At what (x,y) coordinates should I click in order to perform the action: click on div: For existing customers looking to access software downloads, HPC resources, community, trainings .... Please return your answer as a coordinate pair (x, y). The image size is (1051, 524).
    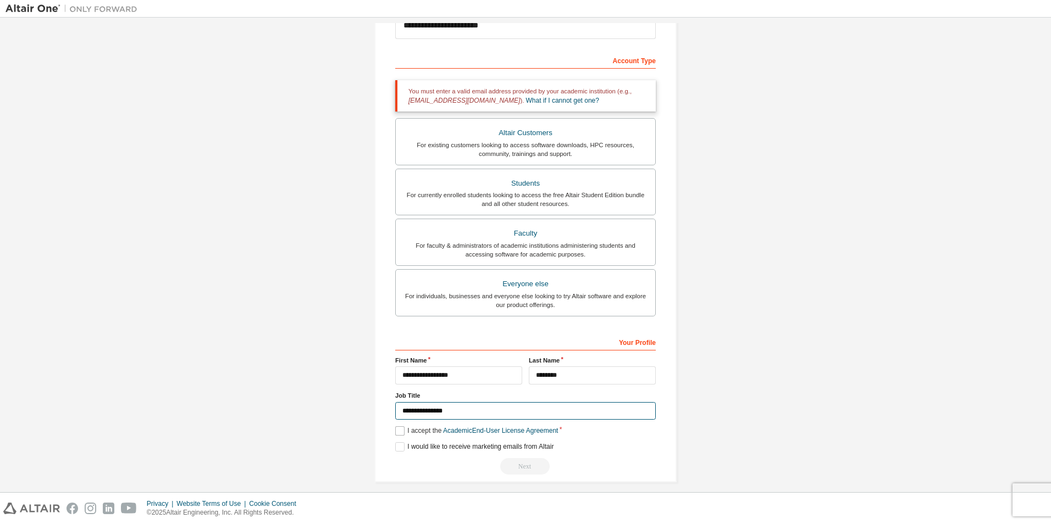
    Looking at the image, I should click on (525, 149).